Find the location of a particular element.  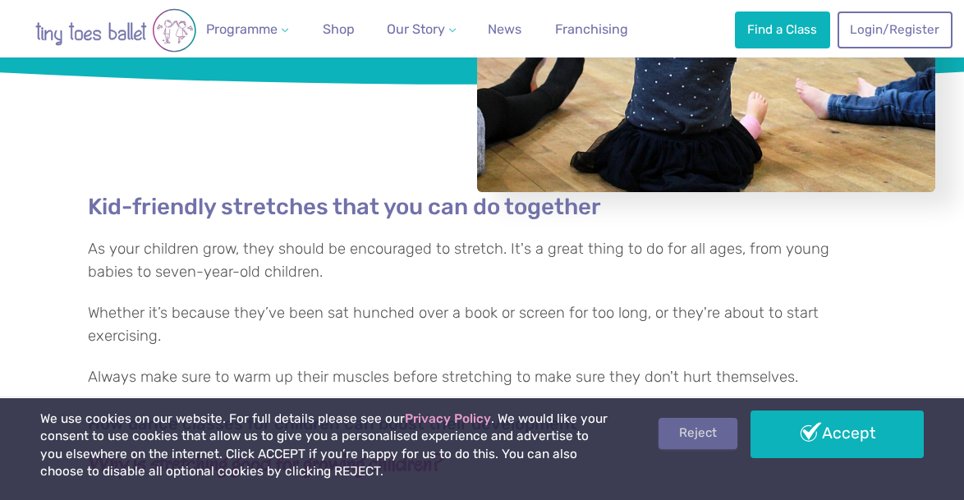

a: Programme is located at coordinates (247, 30).